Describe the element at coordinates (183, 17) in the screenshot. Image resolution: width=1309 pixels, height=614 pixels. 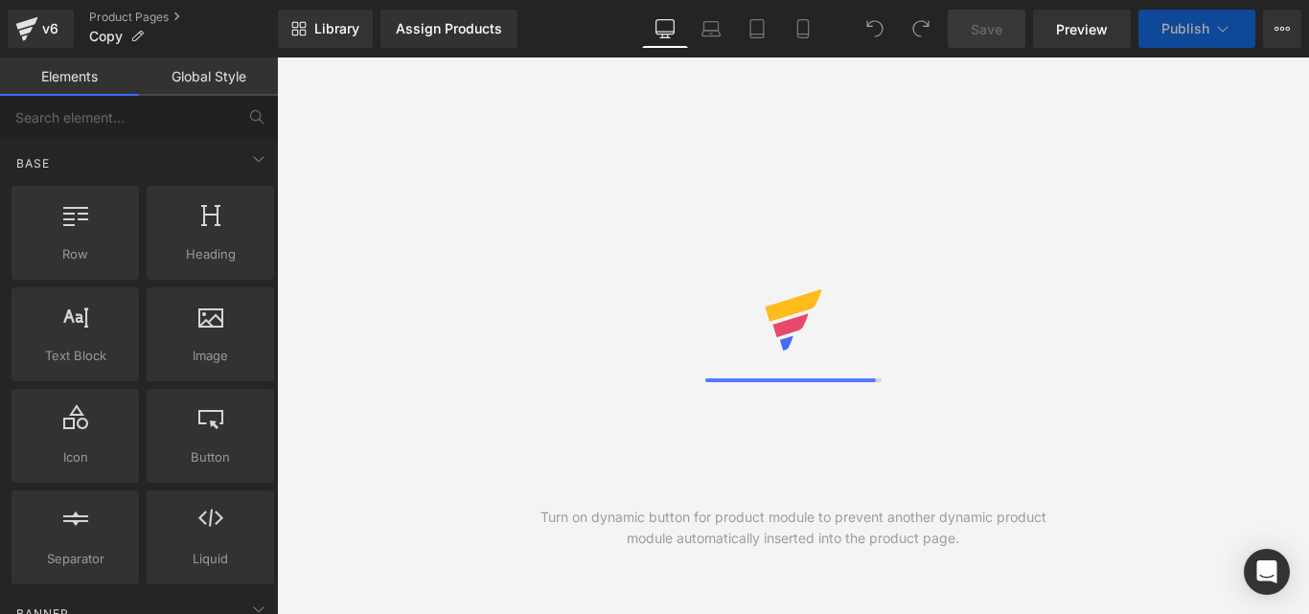
I see `a: Product Pages` at that location.